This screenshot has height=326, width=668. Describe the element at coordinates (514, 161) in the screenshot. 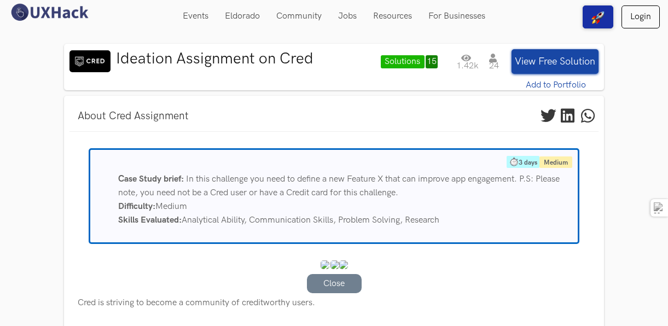

I see `img: timer.png` at that location.